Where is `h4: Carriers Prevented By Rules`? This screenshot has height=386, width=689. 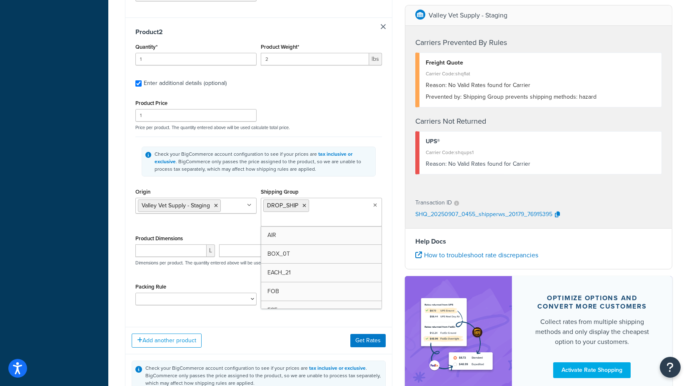 h4: Carriers Prevented By Rules is located at coordinates (539, 43).